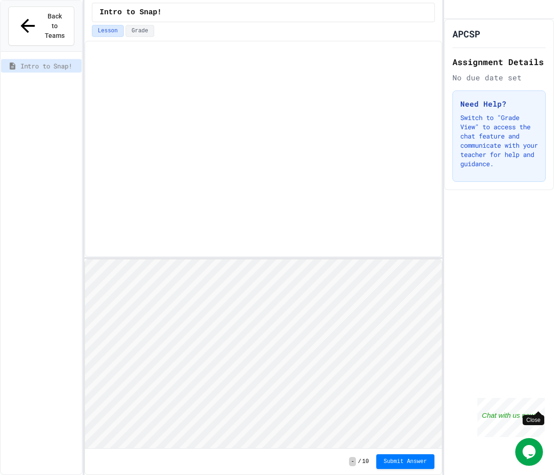 The image size is (554, 475). Describe the element at coordinates (466, 34) in the screenshot. I see `h1: APCSP` at that location.